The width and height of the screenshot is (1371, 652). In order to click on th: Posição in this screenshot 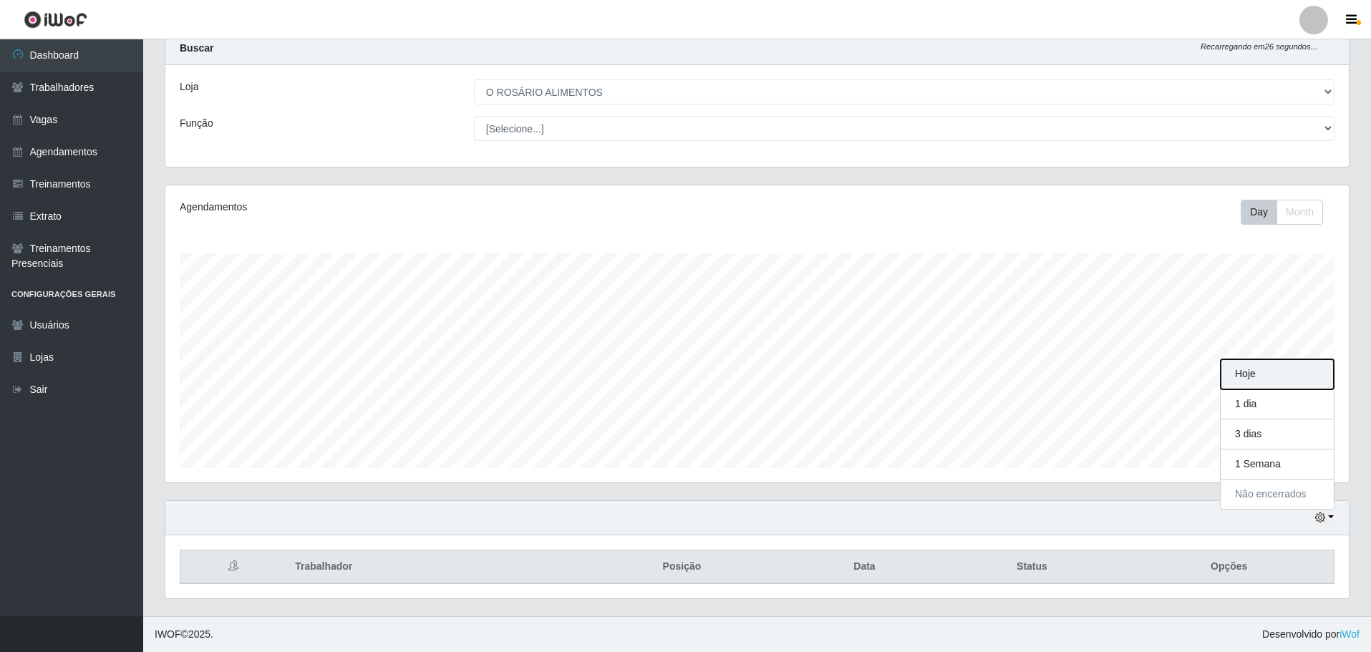, I will do `click(682, 567)`.